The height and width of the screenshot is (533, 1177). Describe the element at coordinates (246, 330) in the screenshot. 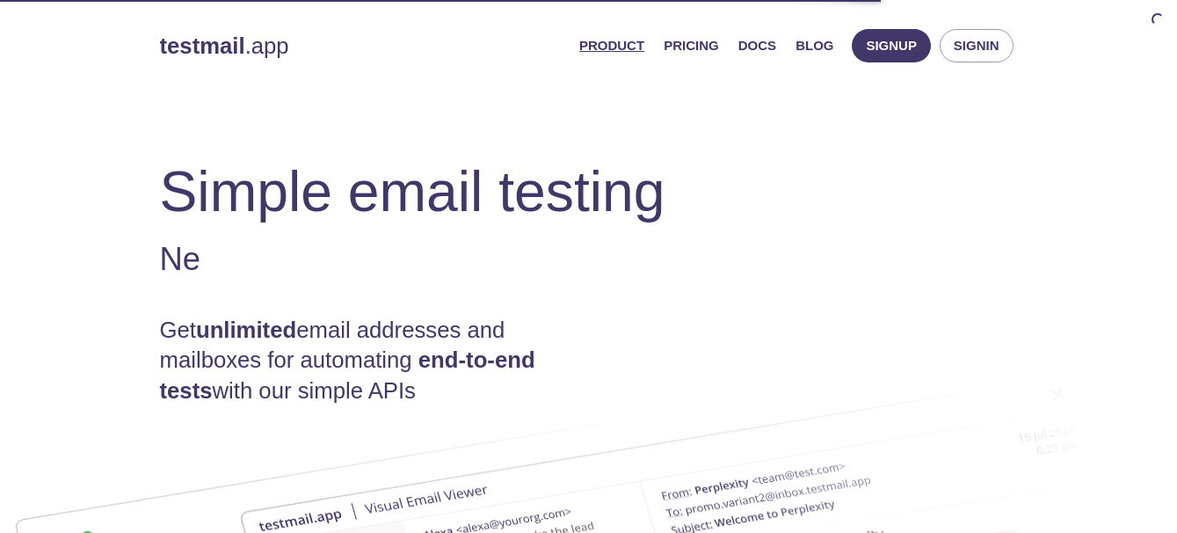

I see `strong: unlimited` at that location.